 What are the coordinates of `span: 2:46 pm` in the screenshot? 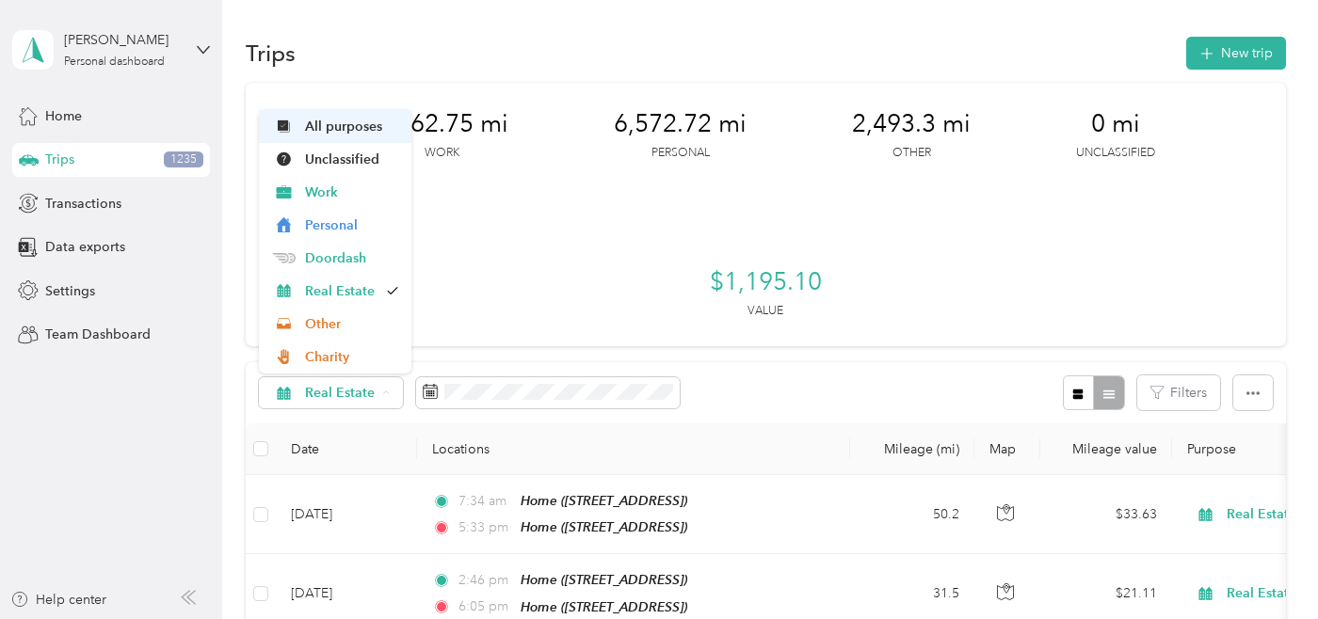 It's located at (485, 581).